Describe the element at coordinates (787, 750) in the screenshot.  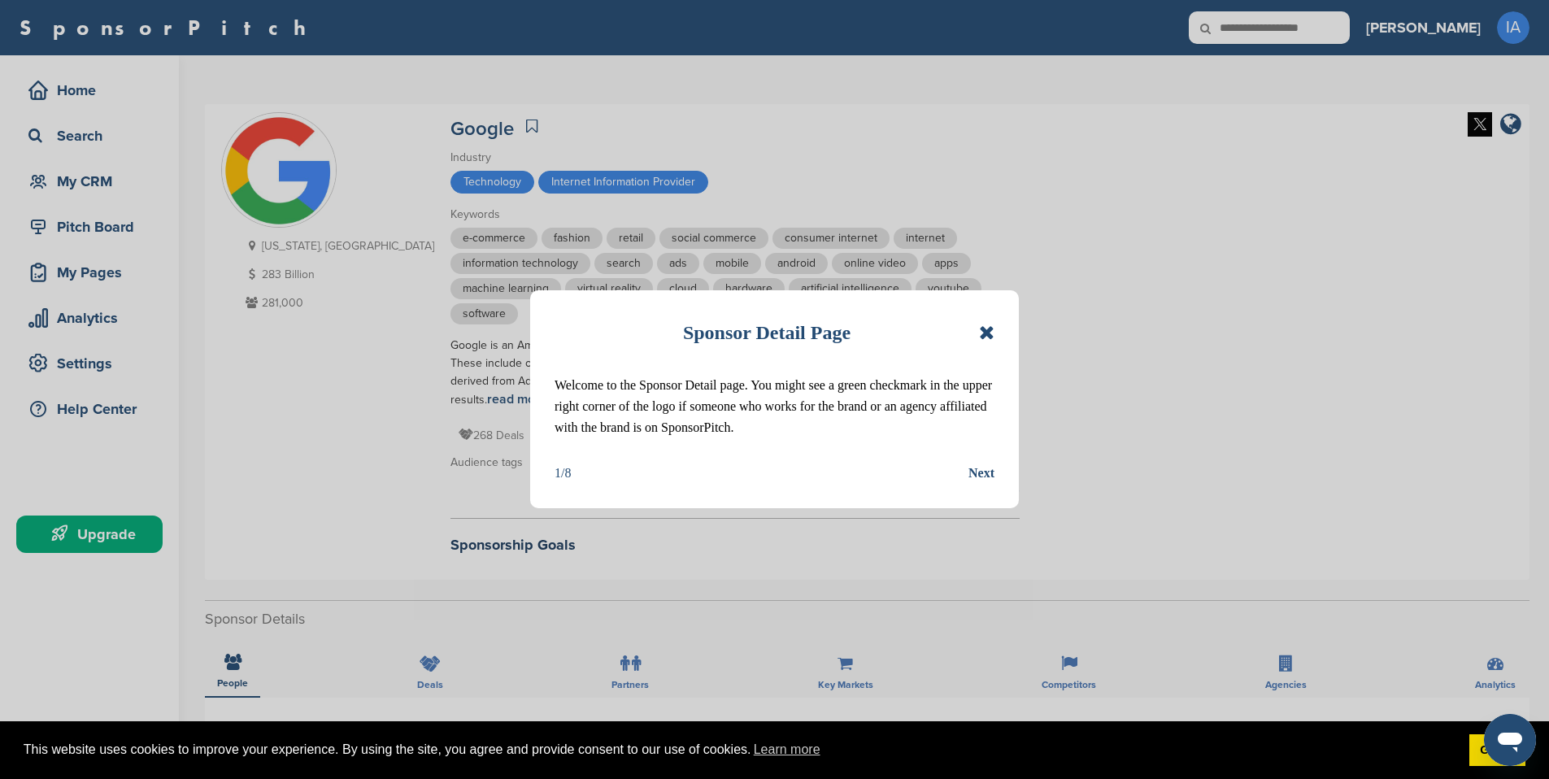
I see `a: learn more about cookies` at that location.